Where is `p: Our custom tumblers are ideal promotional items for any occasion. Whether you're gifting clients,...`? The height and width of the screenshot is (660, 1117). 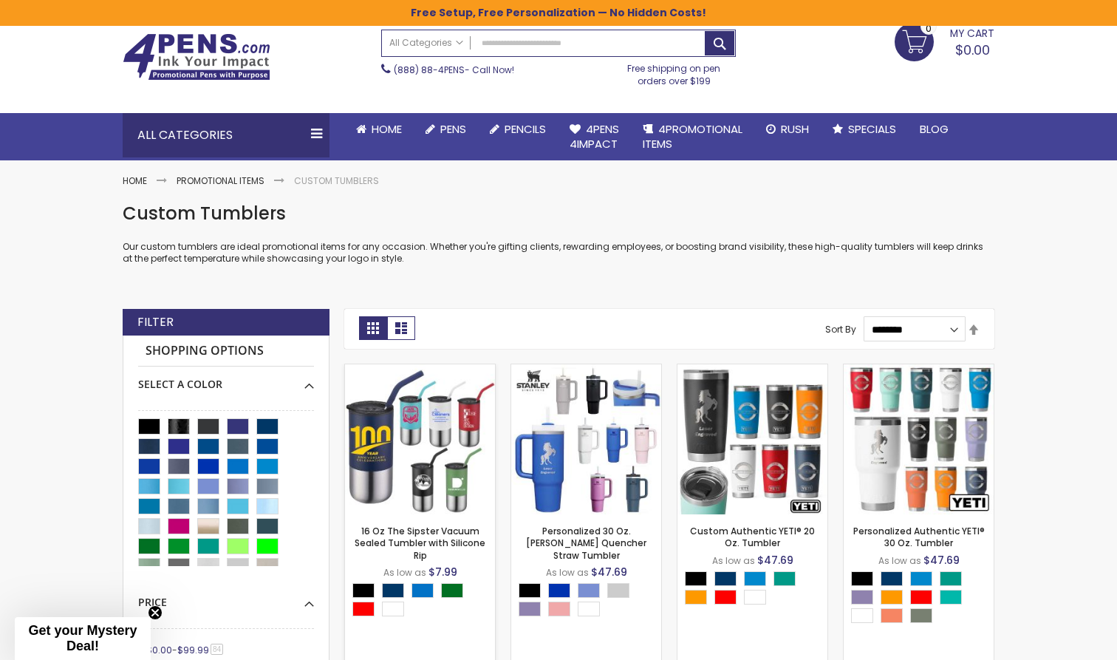
p: Our custom tumblers are ideal promotional items for any occasion. Whether you're gifting clients,... is located at coordinates (558, 253).